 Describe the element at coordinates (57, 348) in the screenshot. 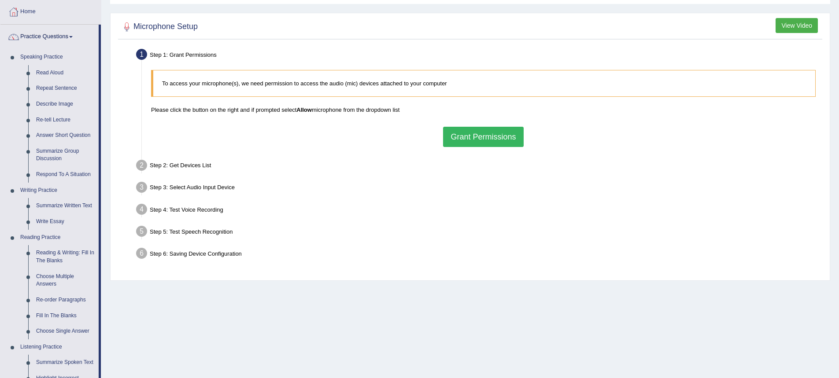

I see `a: Listening Practice` at that location.